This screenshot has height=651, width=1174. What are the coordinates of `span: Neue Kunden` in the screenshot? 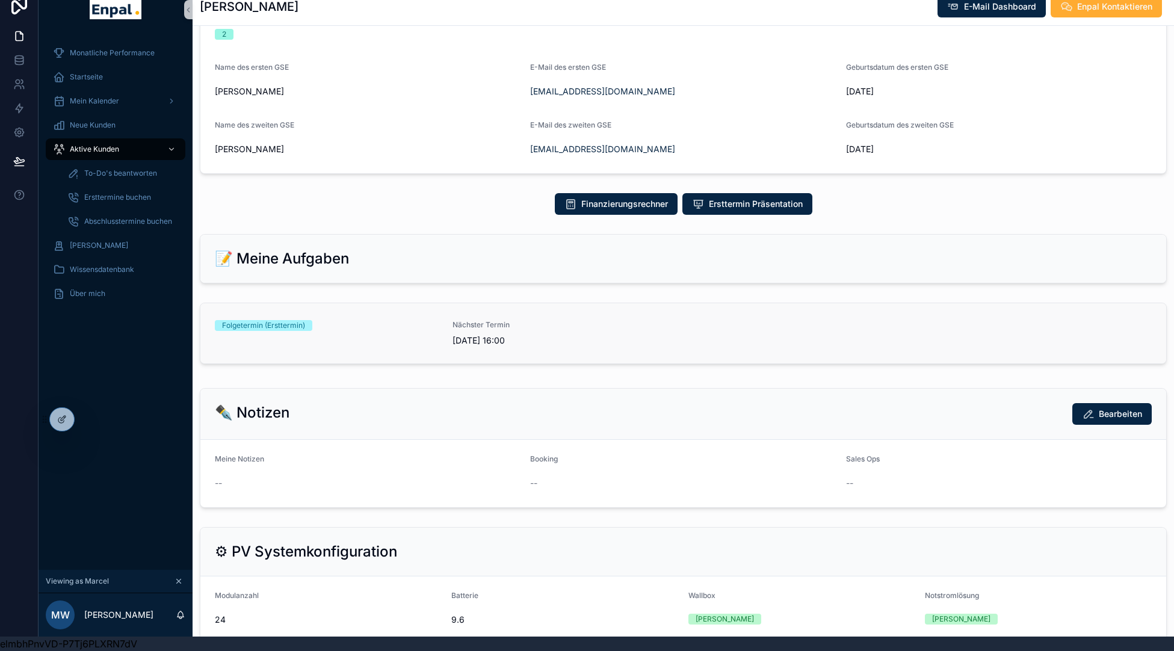 It's located at (93, 125).